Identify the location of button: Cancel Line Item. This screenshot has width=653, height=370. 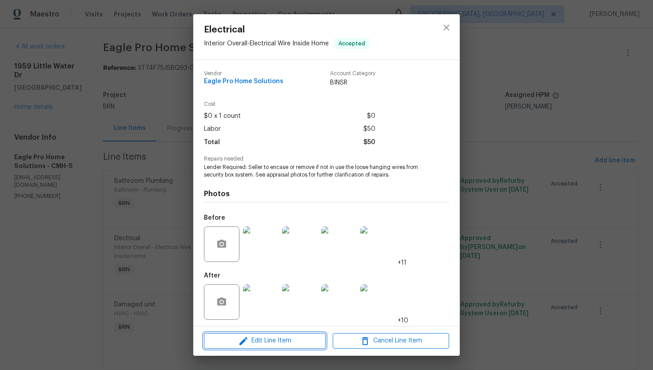
(391, 340).